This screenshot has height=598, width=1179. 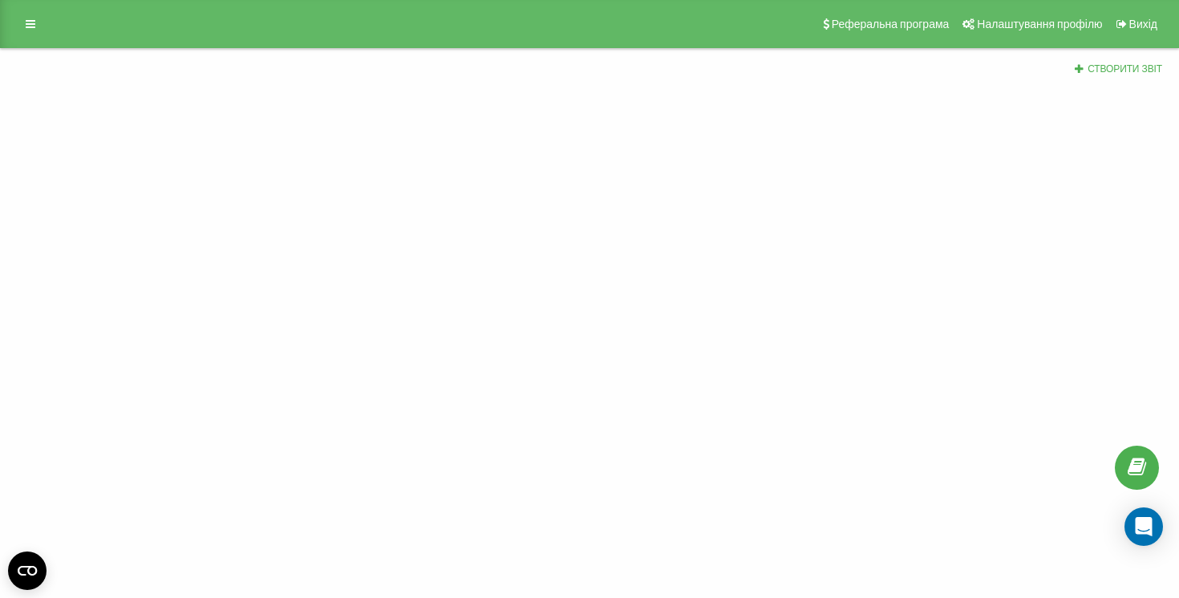 What do you see at coordinates (27, 571) in the screenshot?
I see `button: Open CMP widget` at bounding box center [27, 571].